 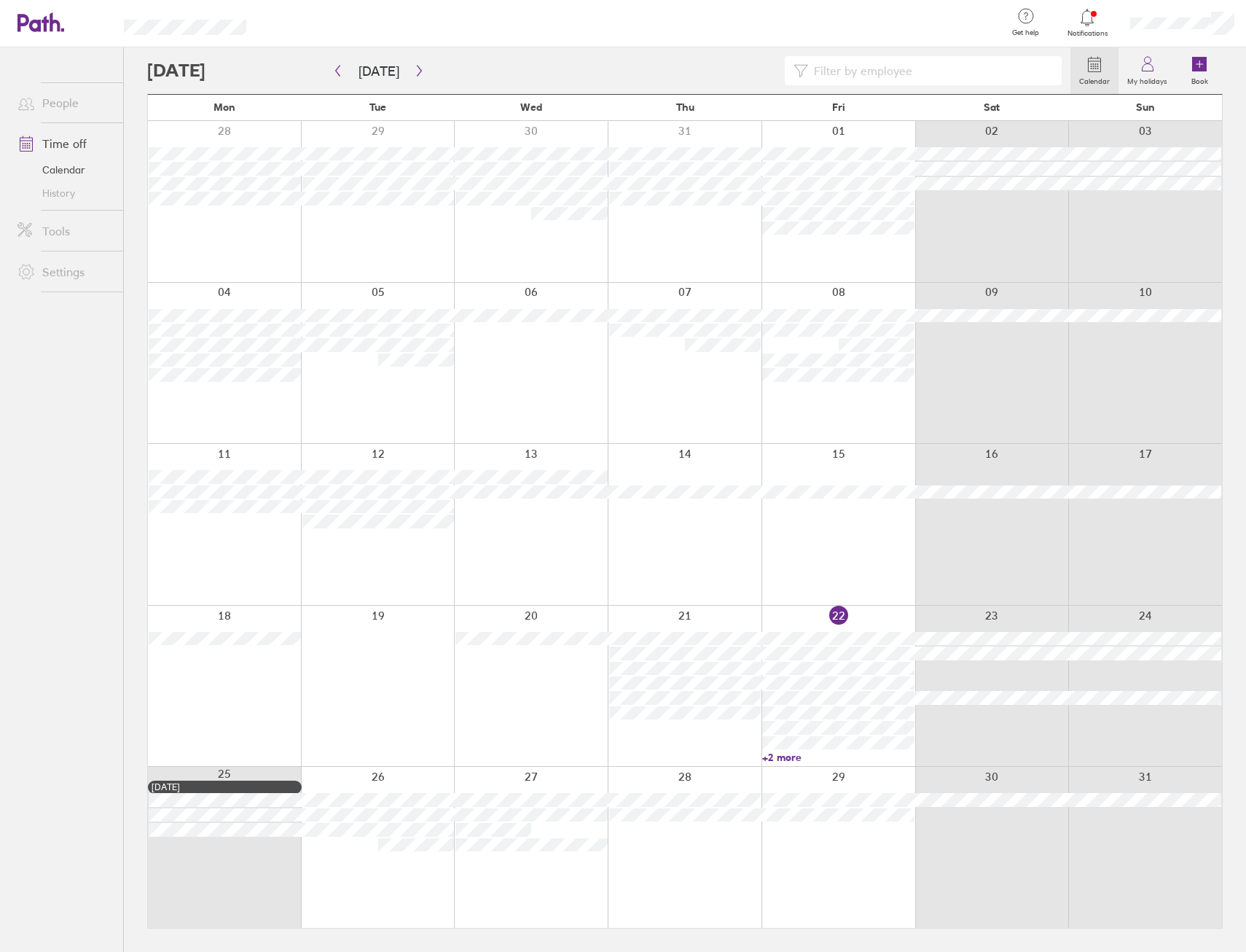 What do you see at coordinates (225, 107) in the screenshot?
I see `span: Mon` at bounding box center [225, 107].